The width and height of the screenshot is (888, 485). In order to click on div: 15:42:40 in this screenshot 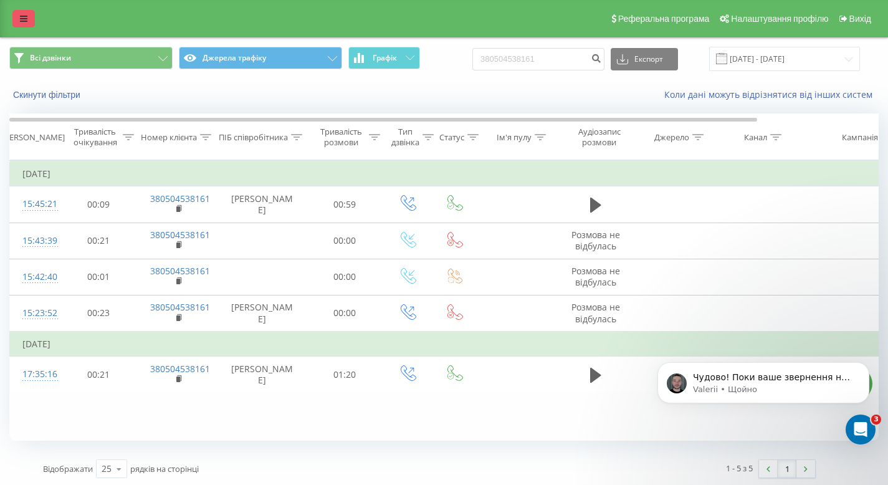, I will do `click(35, 277)`.